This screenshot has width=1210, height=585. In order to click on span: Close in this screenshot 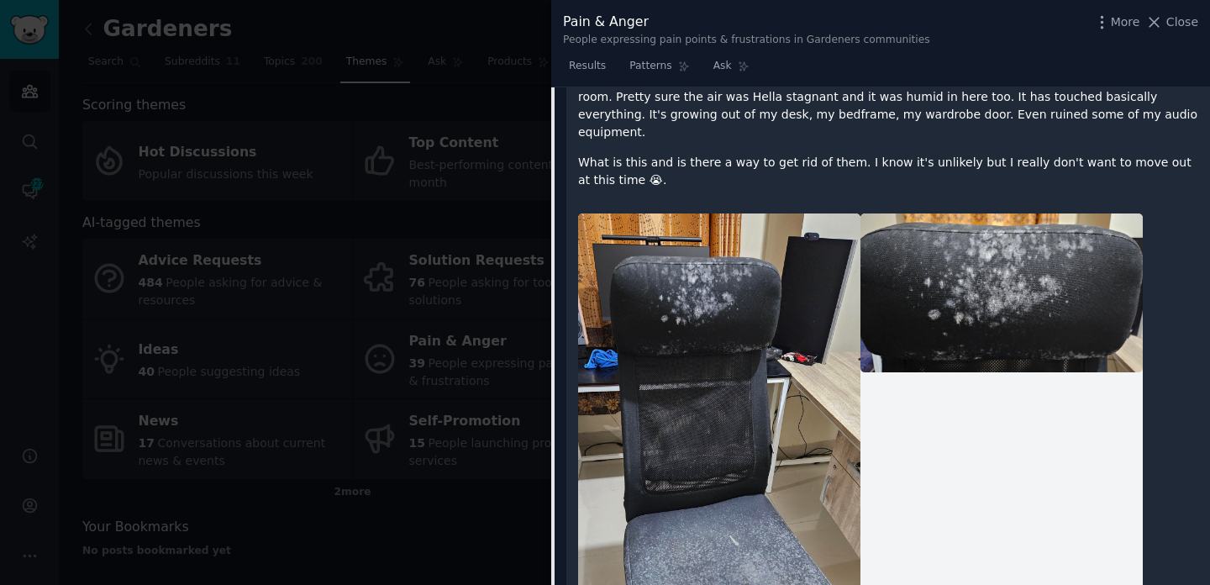, I will do `click(1182, 22)`.